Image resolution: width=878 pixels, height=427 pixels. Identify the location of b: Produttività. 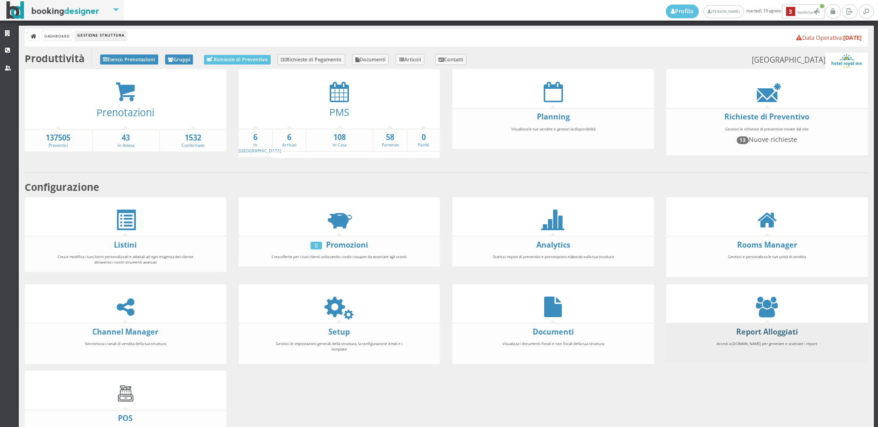
(54, 58).